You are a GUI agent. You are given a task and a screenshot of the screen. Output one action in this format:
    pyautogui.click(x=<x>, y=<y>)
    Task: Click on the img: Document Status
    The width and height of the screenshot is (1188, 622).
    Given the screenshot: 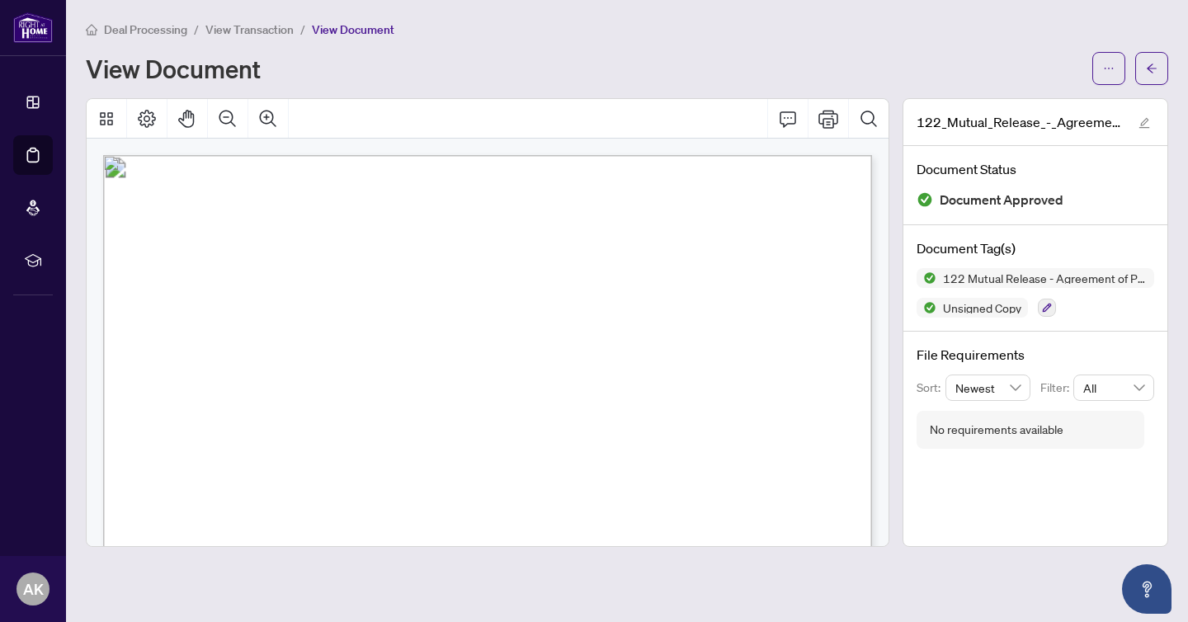 What is the action you would take?
    pyautogui.click(x=925, y=200)
    